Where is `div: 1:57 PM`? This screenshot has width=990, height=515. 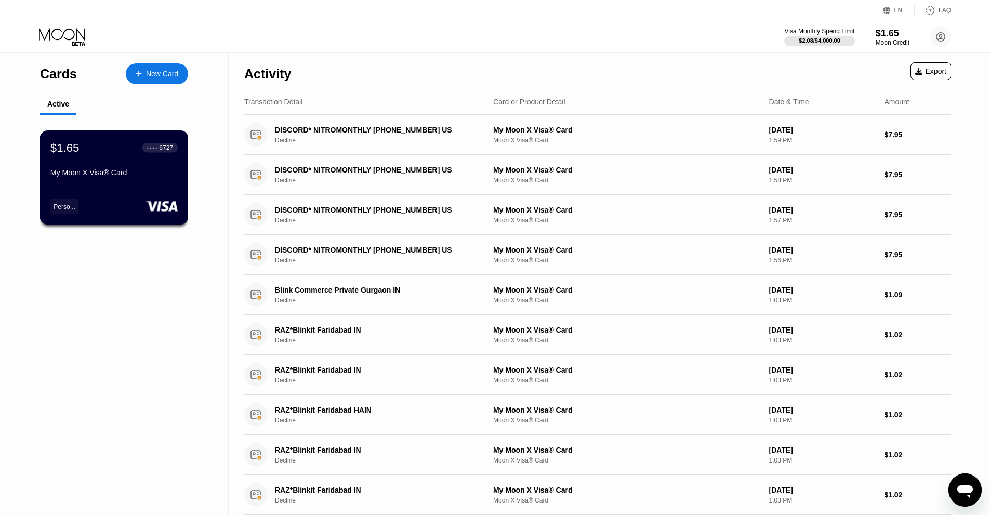 div: 1:57 PM is located at coordinates (823, 220).